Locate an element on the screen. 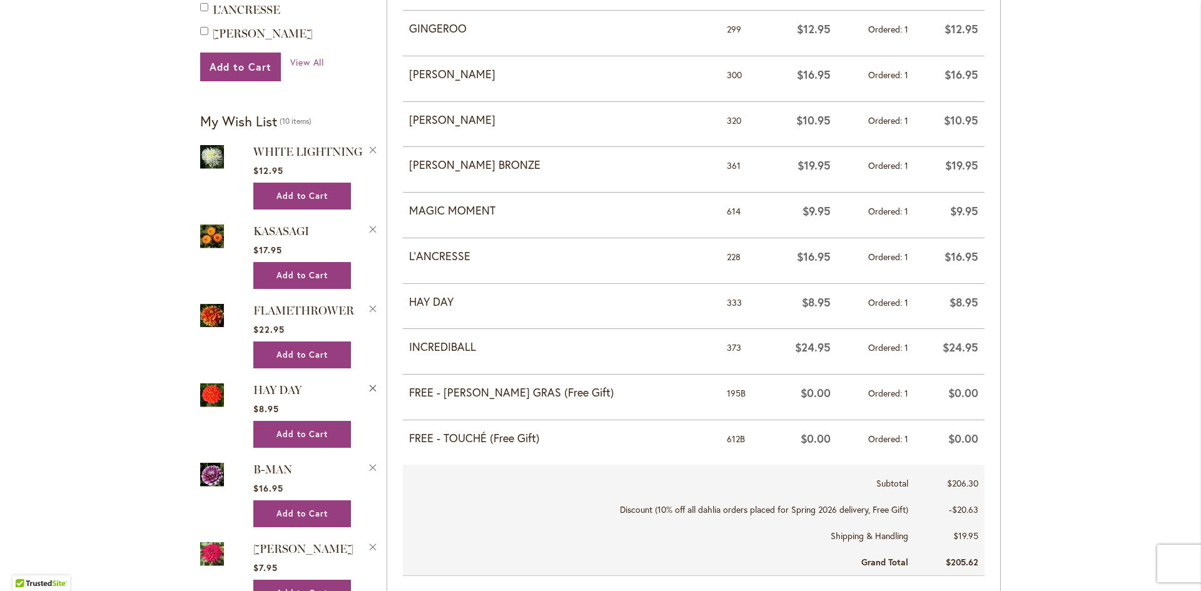  td: 612B is located at coordinates (743, 442).